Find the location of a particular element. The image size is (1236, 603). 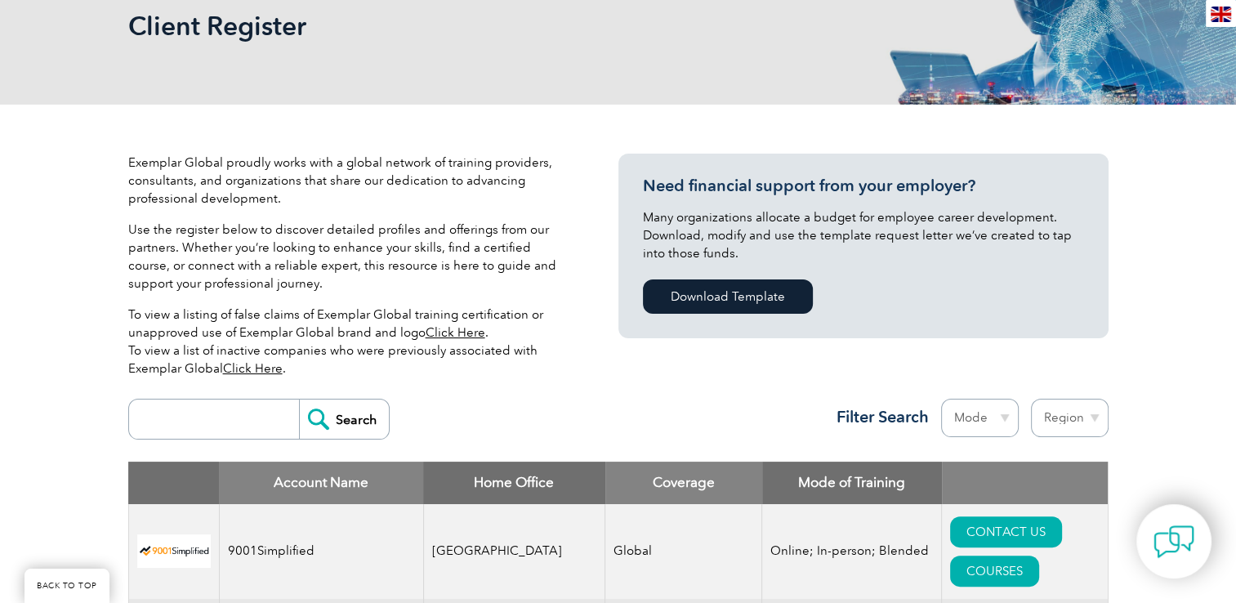

th: : activate to sort column ascending is located at coordinates (1025, 483).